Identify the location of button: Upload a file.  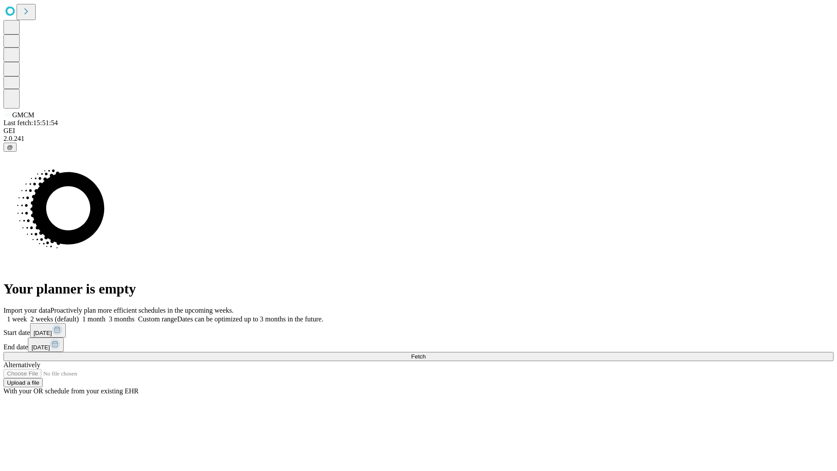
(23, 382).